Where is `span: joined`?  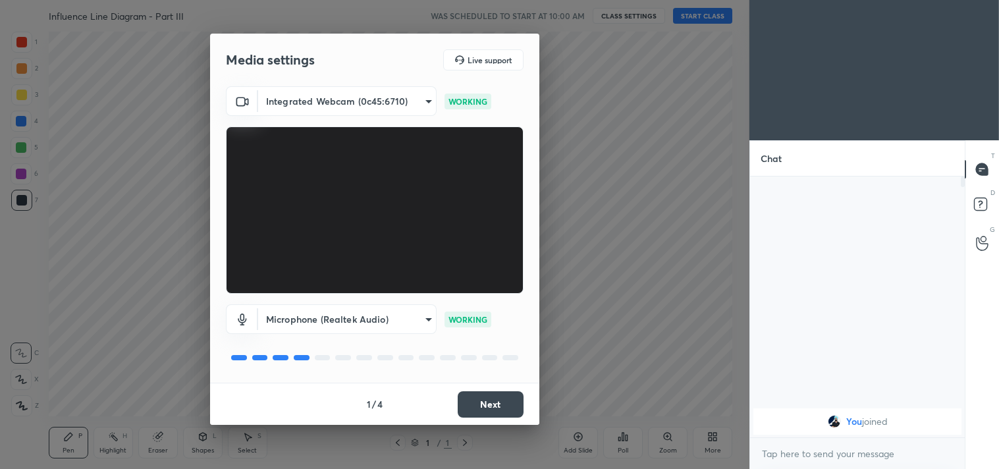 span: joined is located at coordinates (874, 421).